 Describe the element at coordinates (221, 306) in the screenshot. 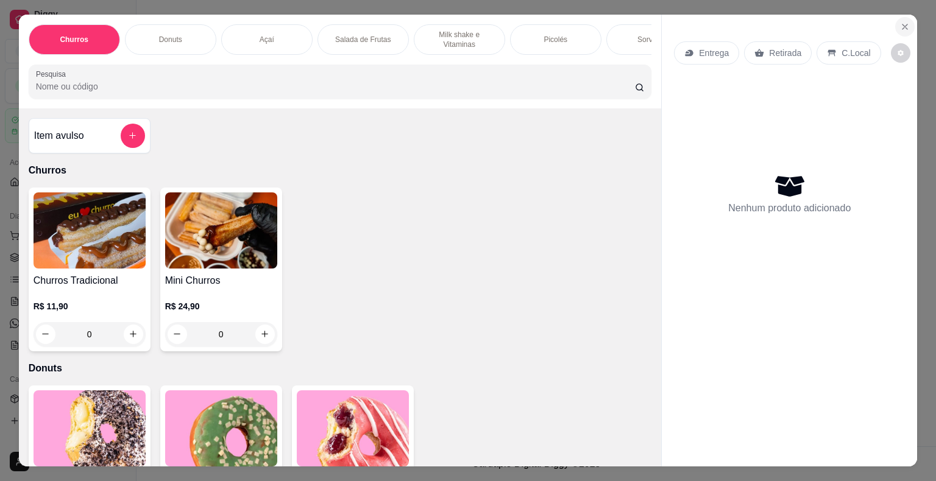

I see `p: R$ 24,90` at that location.